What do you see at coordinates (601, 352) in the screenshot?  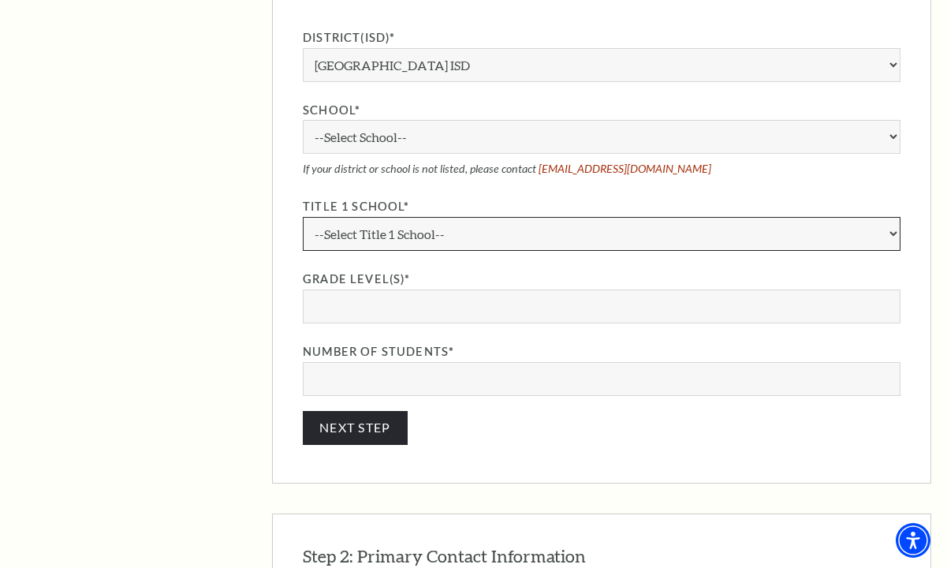 I see `label: Number of Students*` at bounding box center [601, 352].